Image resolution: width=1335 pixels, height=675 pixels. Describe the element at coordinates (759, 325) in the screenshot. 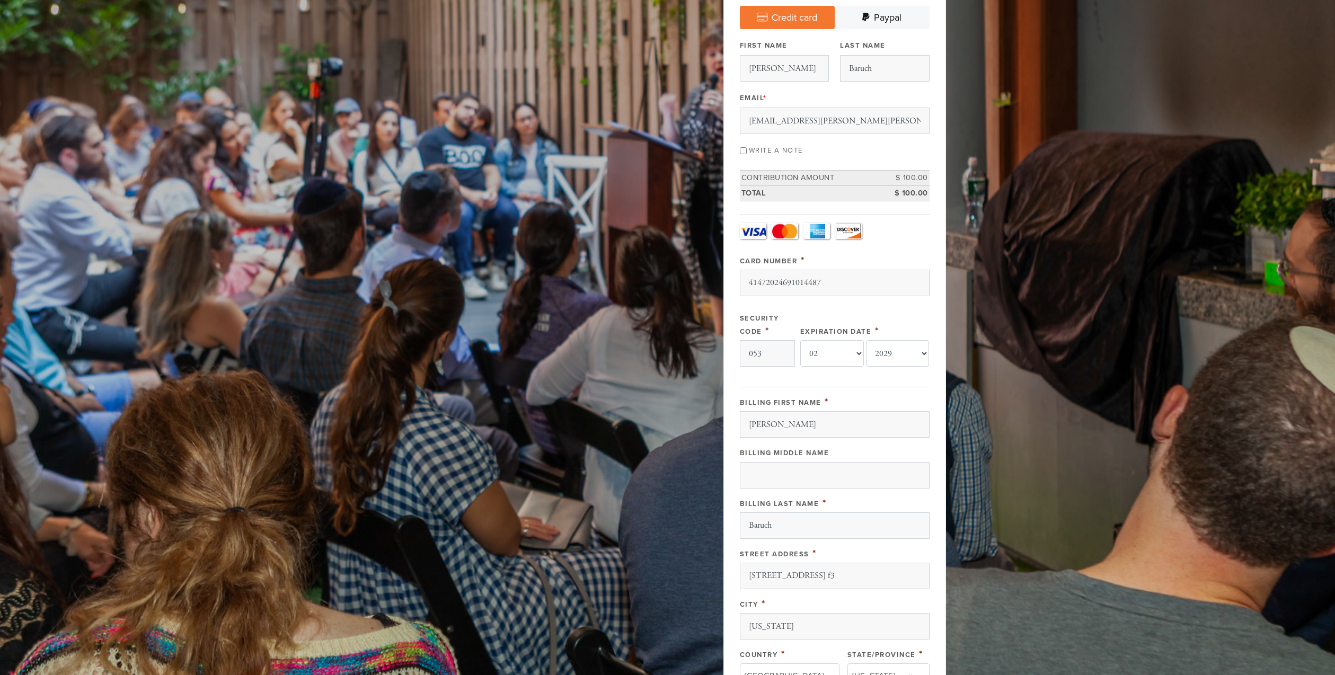

I see `label: Security Code` at that location.